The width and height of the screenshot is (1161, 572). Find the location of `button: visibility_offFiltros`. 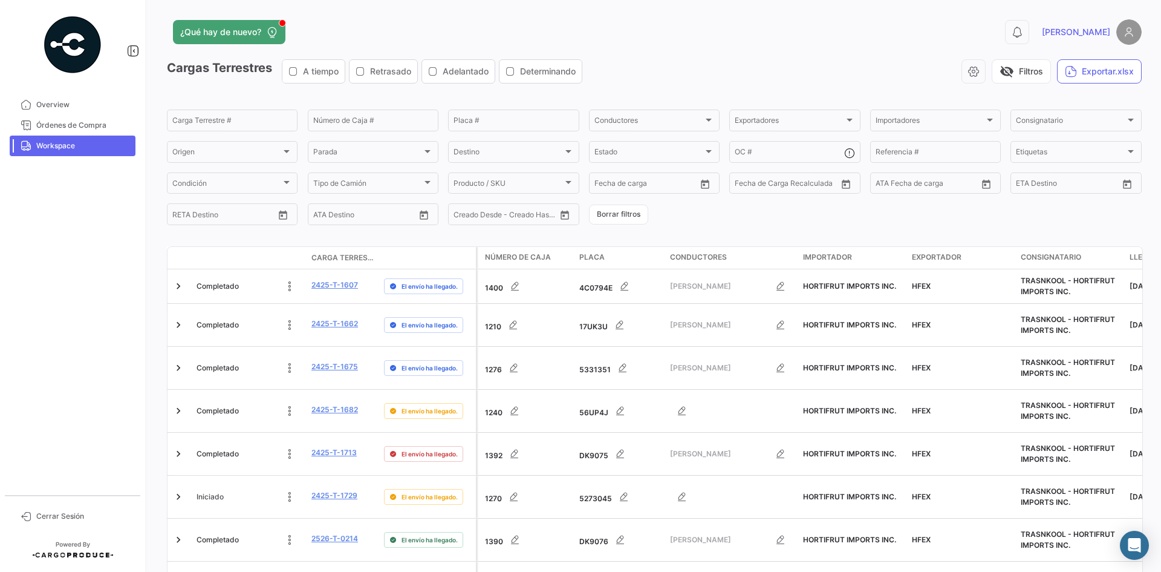

button: visibility_offFiltros is located at coordinates (1022, 71).